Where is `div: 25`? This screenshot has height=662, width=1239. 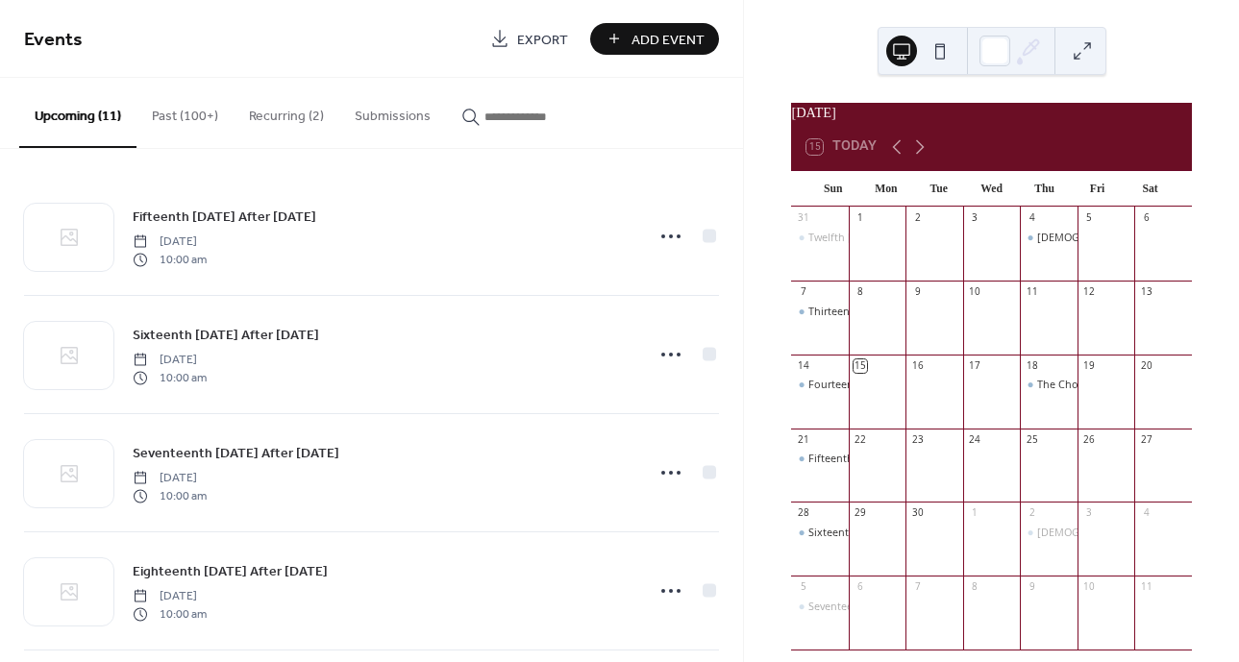
div: 25 is located at coordinates (1032, 440).